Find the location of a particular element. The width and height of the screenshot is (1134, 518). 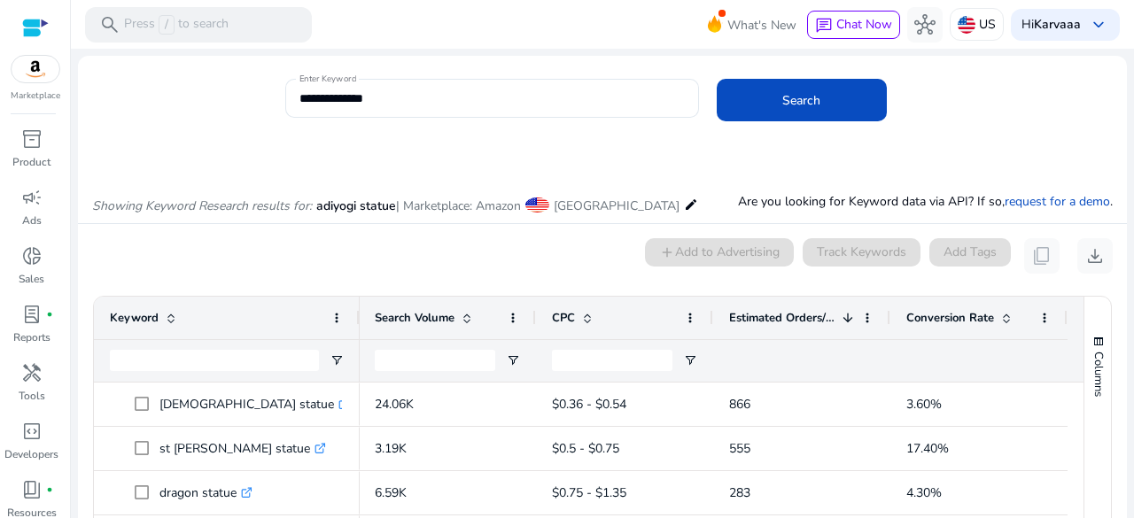

span: 6.59K is located at coordinates (391, 493).